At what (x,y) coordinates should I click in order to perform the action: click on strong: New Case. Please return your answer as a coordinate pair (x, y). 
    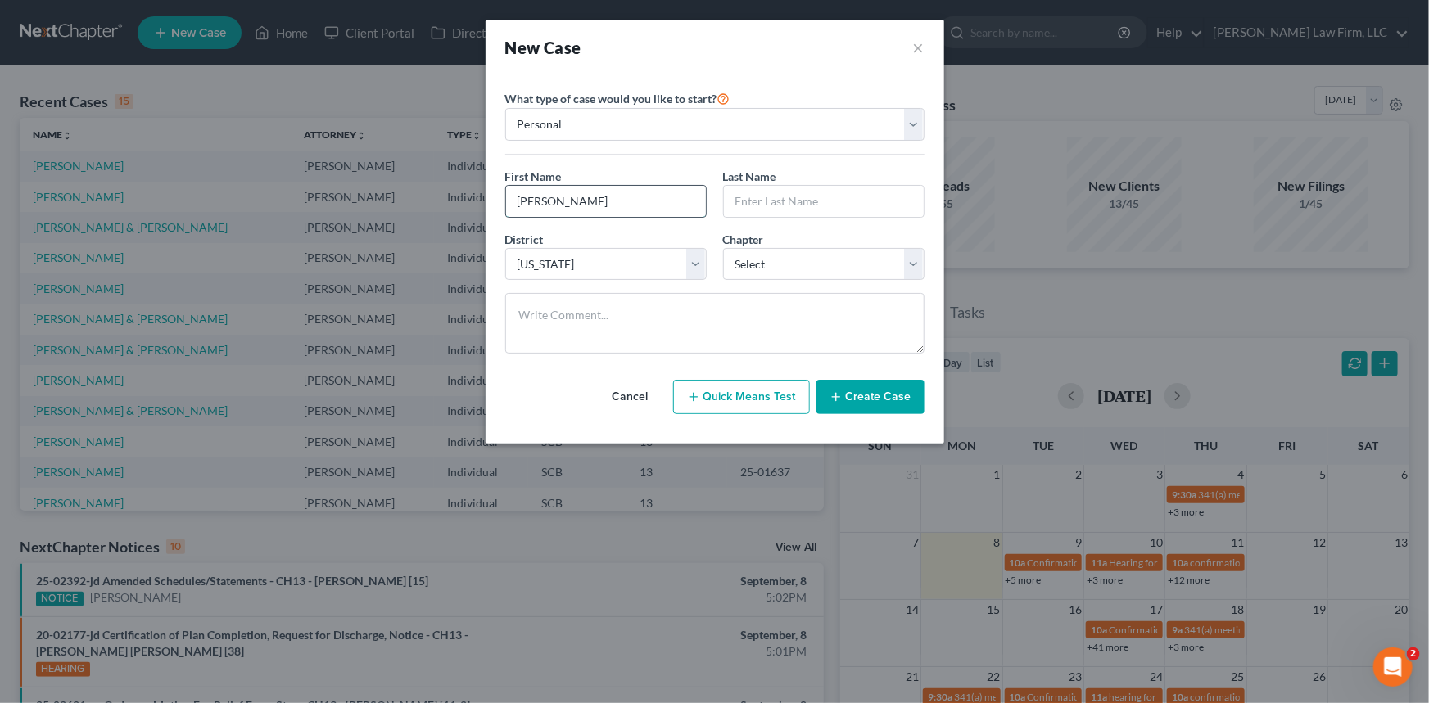
    Looking at the image, I should click on (543, 47).